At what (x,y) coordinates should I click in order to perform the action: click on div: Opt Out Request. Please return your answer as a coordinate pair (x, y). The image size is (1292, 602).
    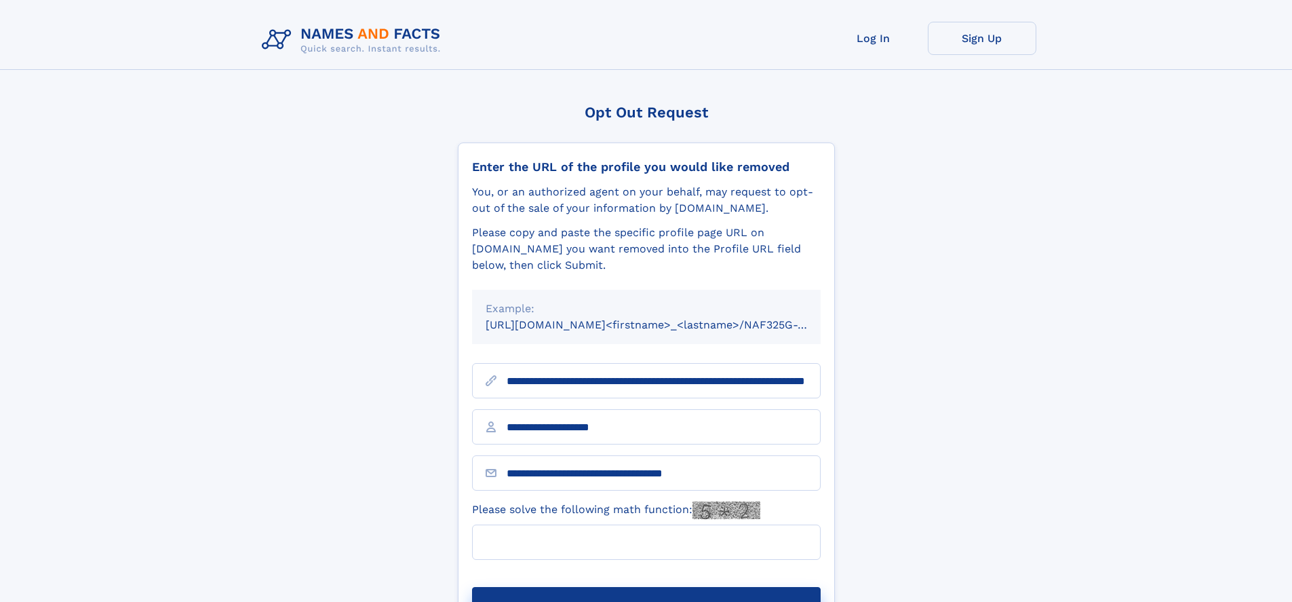
    Looking at the image, I should click on (647, 112).